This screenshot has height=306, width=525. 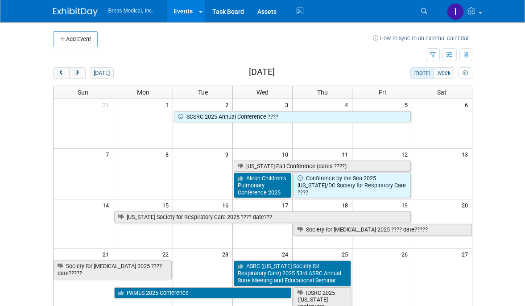 What do you see at coordinates (77, 73) in the screenshot?
I see `button: next` at bounding box center [77, 73].